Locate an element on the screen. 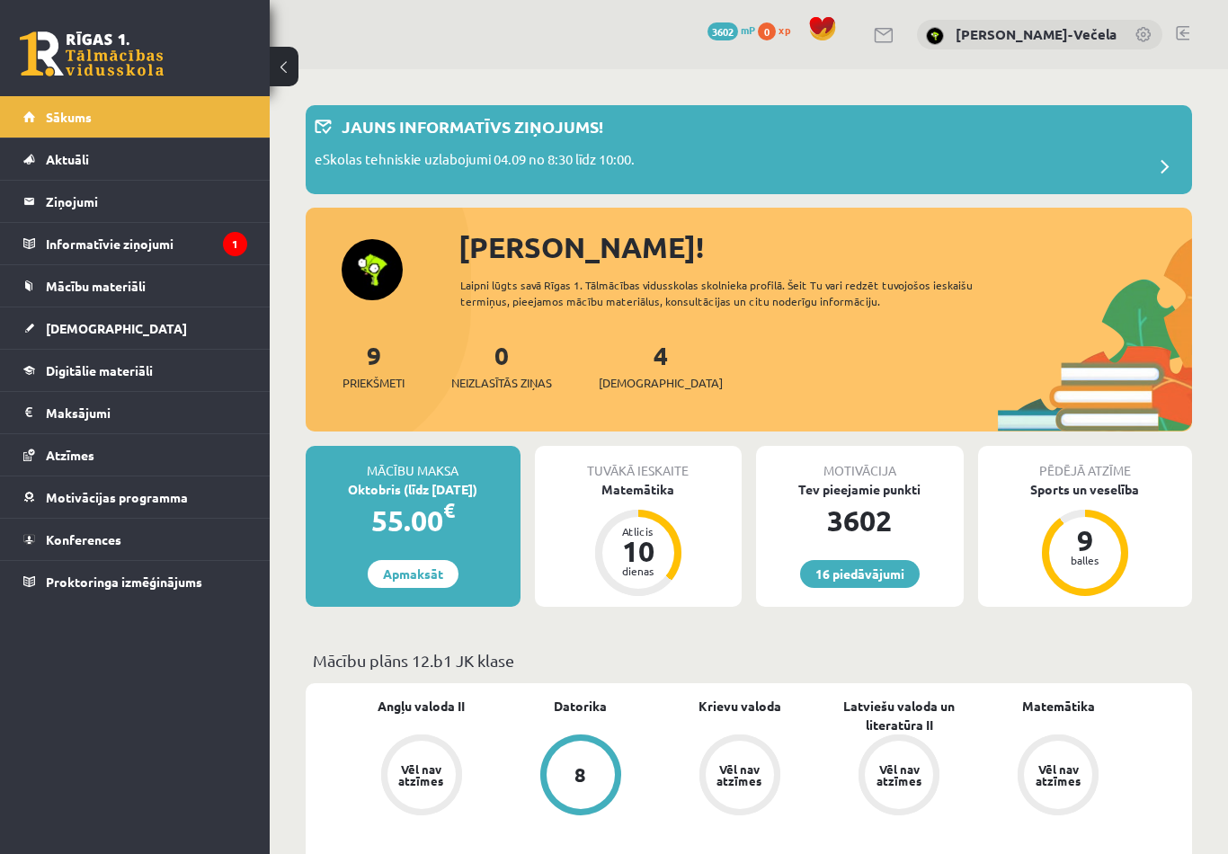 The image size is (1228, 854). div: 8 is located at coordinates (580, 775).